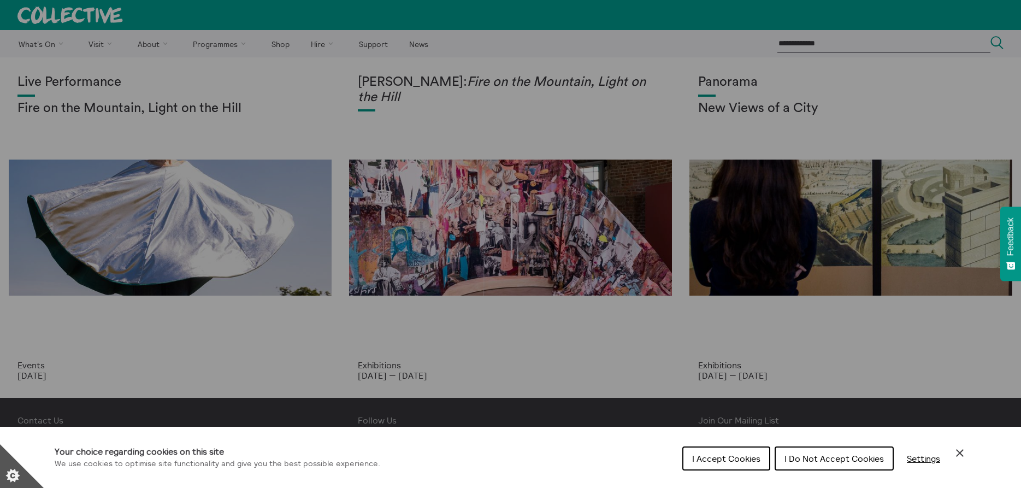 The width and height of the screenshot is (1021, 488). I want to click on span: Feedback, so click(1010, 236).